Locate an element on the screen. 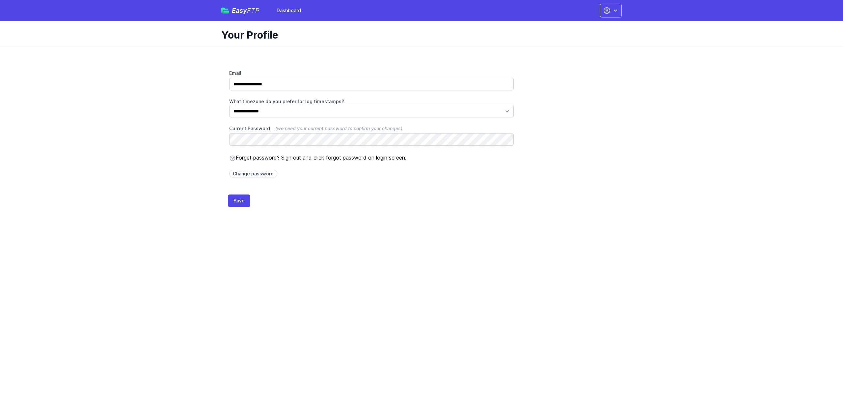 This screenshot has height=419, width=843. h1: Your Profile is located at coordinates (419, 35).